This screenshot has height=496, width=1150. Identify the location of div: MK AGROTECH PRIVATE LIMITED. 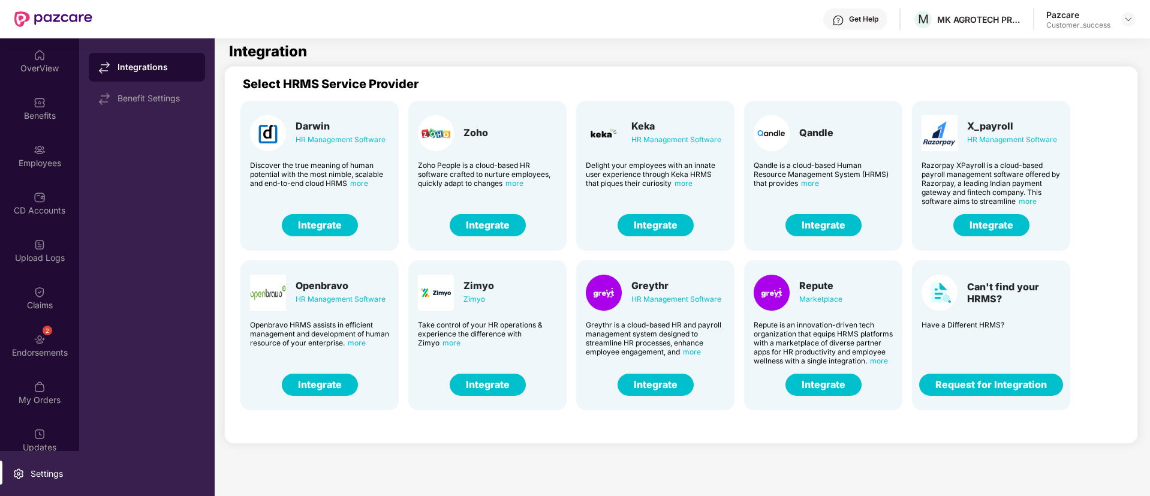
(979, 19).